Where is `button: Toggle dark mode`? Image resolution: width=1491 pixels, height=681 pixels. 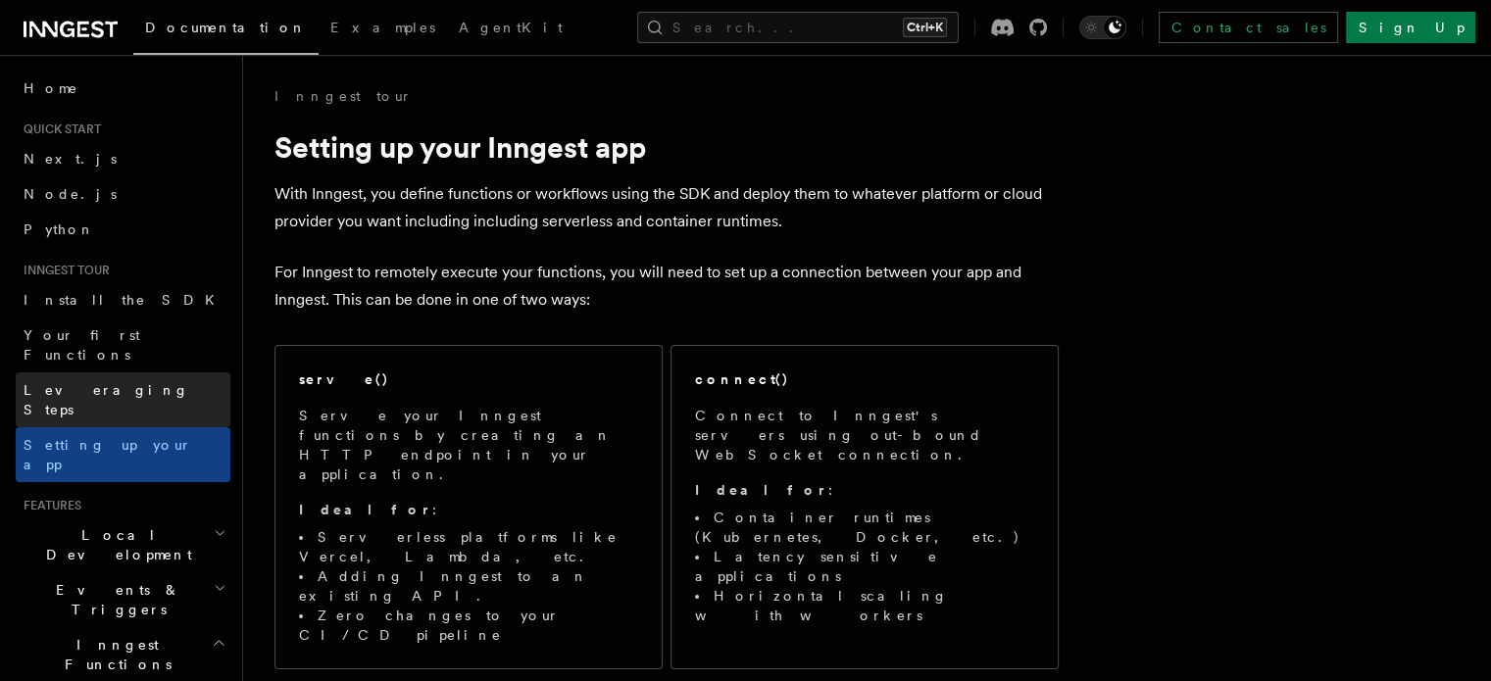 button: Toggle dark mode is located at coordinates (1103, 27).